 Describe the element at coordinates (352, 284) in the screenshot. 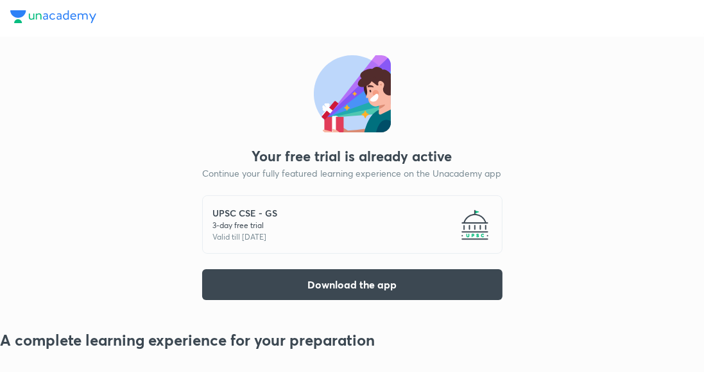

I see `button: Download the app` at that location.